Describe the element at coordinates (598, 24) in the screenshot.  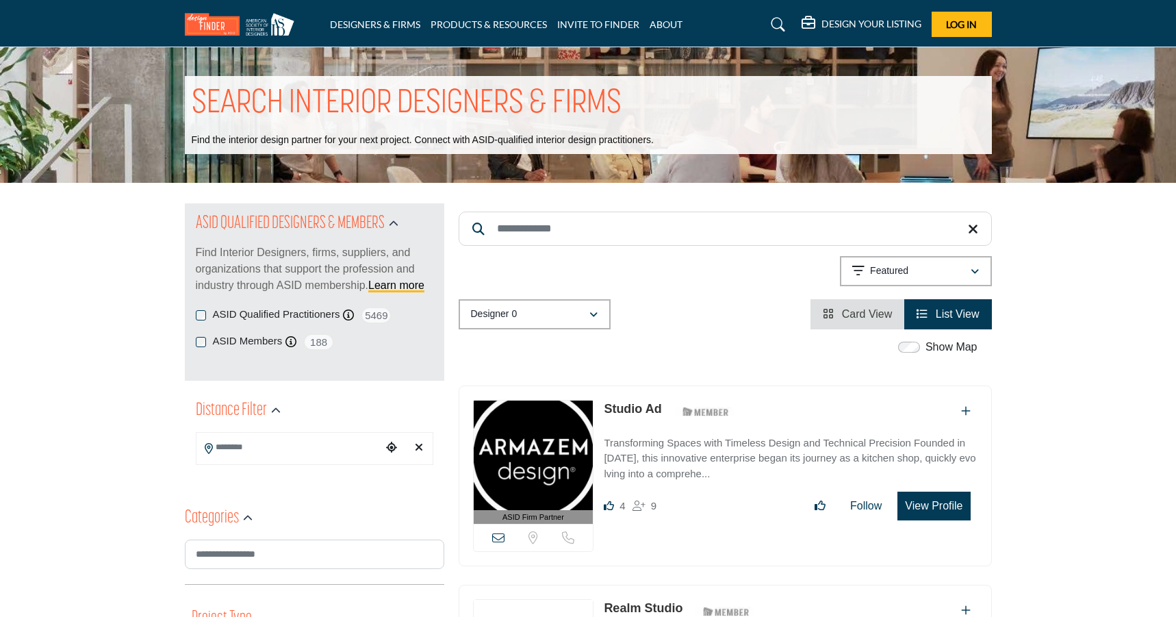
I see `a: INVITE TO FINDER` at that location.